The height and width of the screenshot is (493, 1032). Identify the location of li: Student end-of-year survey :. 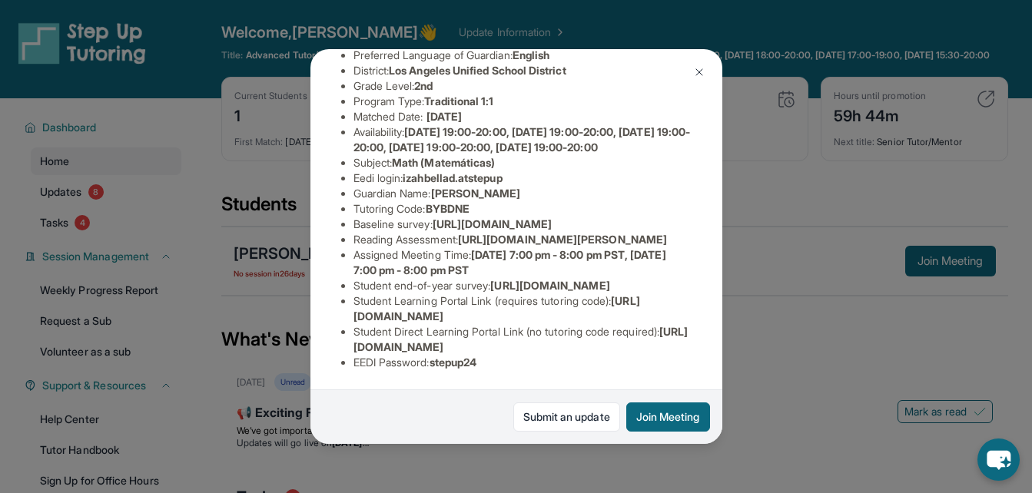
(523, 286).